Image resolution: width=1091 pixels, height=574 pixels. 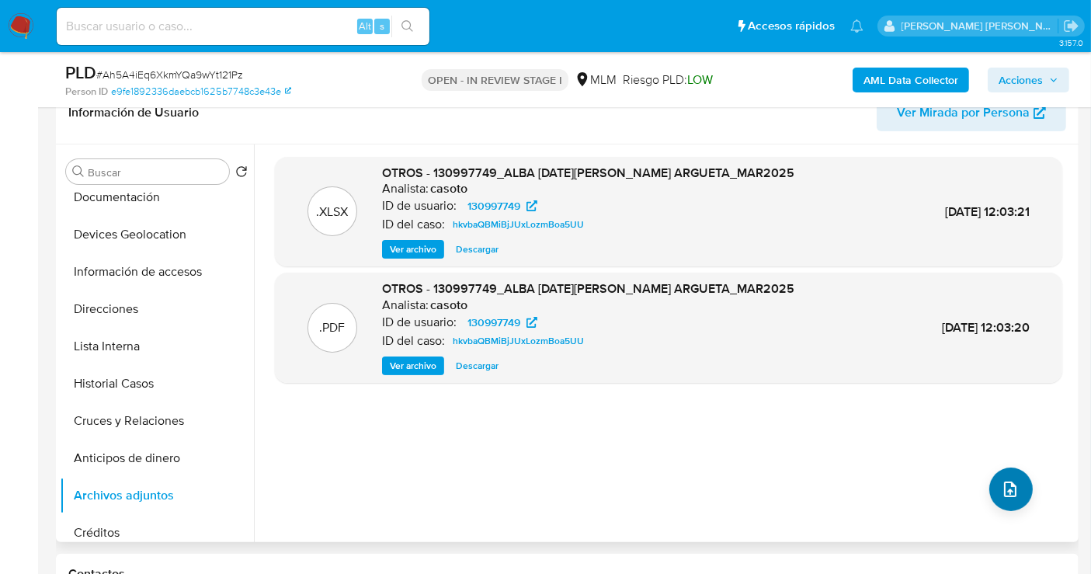 What do you see at coordinates (791, 26) in the screenshot?
I see `span: Accesos rápidos` at bounding box center [791, 26].